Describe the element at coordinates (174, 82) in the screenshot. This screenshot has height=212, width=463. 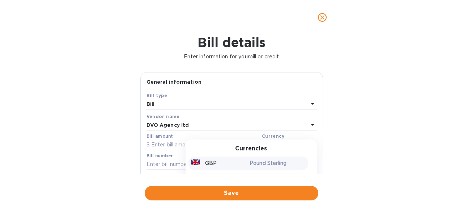
I see `b: General information` at that location.